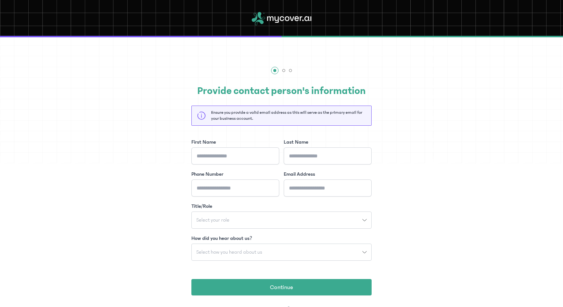 Image resolution: width=563 pixels, height=307 pixels. Describe the element at coordinates (282, 91) in the screenshot. I see `h2: Provide contact person's information` at that location.